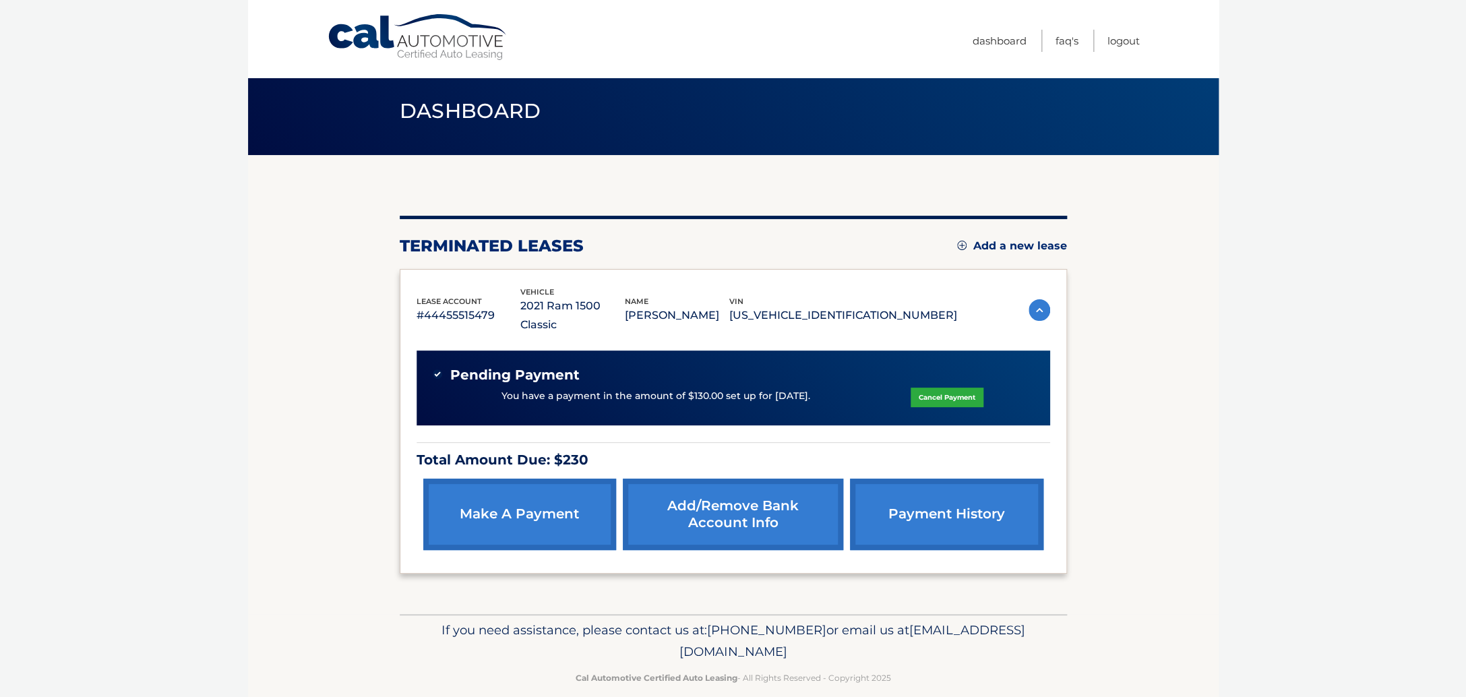 Image resolution: width=1466 pixels, height=697 pixels. I want to click on span: name, so click(636, 301).